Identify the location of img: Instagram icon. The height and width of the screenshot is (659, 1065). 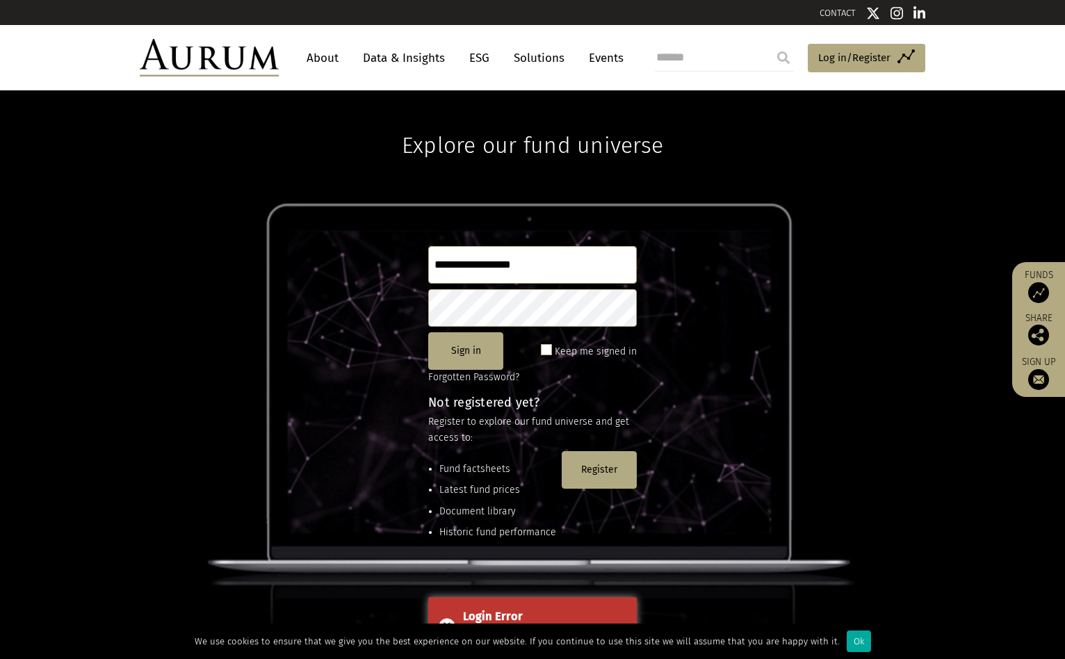
(897, 13).